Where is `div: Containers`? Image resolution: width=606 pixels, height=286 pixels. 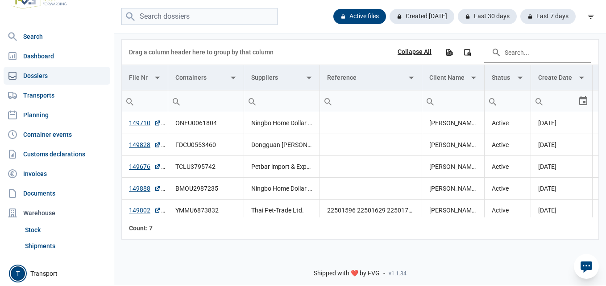 div: Containers is located at coordinates (191, 78).